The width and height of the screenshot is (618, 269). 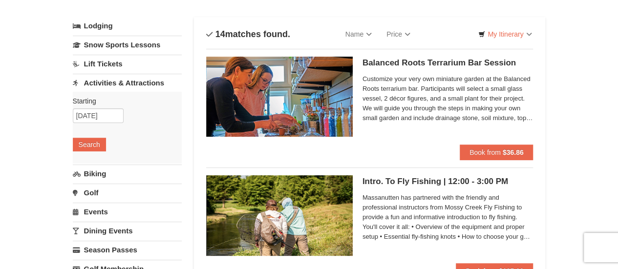 I want to click on span: Customize your very own miniature garden at the Balanced Roots terrarium bar. Participants will s..., so click(x=448, y=99).